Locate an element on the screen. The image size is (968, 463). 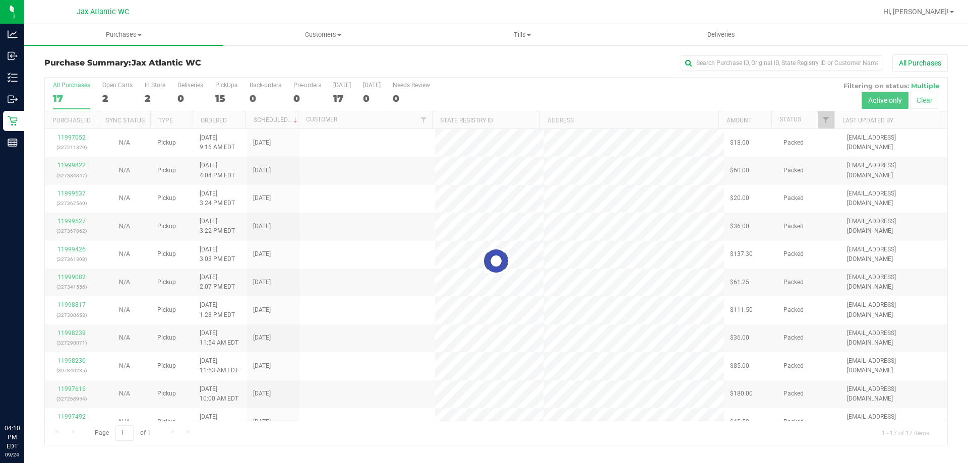
inline-svg: Reports is located at coordinates (13, 143).